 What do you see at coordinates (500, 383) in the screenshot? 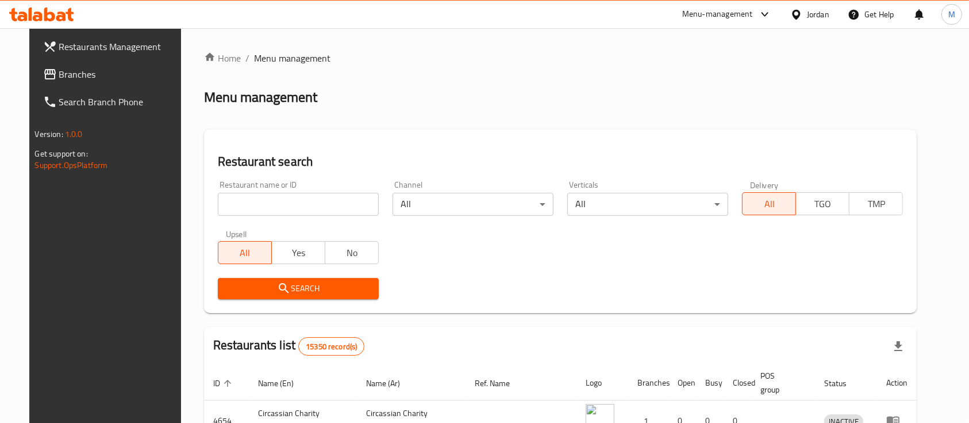
I see `span: Ref. Name` at bounding box center [500, 383].